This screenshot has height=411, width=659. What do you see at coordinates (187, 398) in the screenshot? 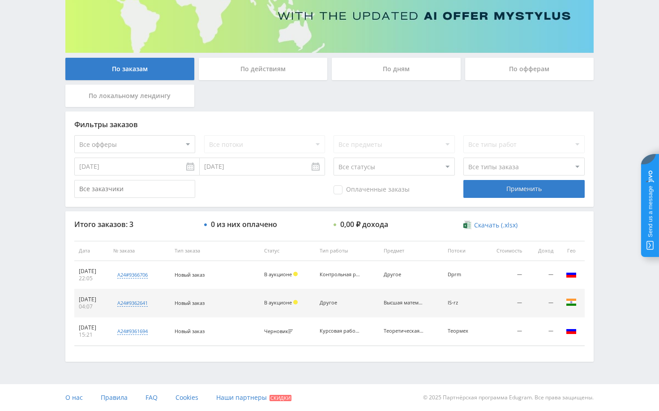
I see `a: Cookies` at bounding box center [187, 398].